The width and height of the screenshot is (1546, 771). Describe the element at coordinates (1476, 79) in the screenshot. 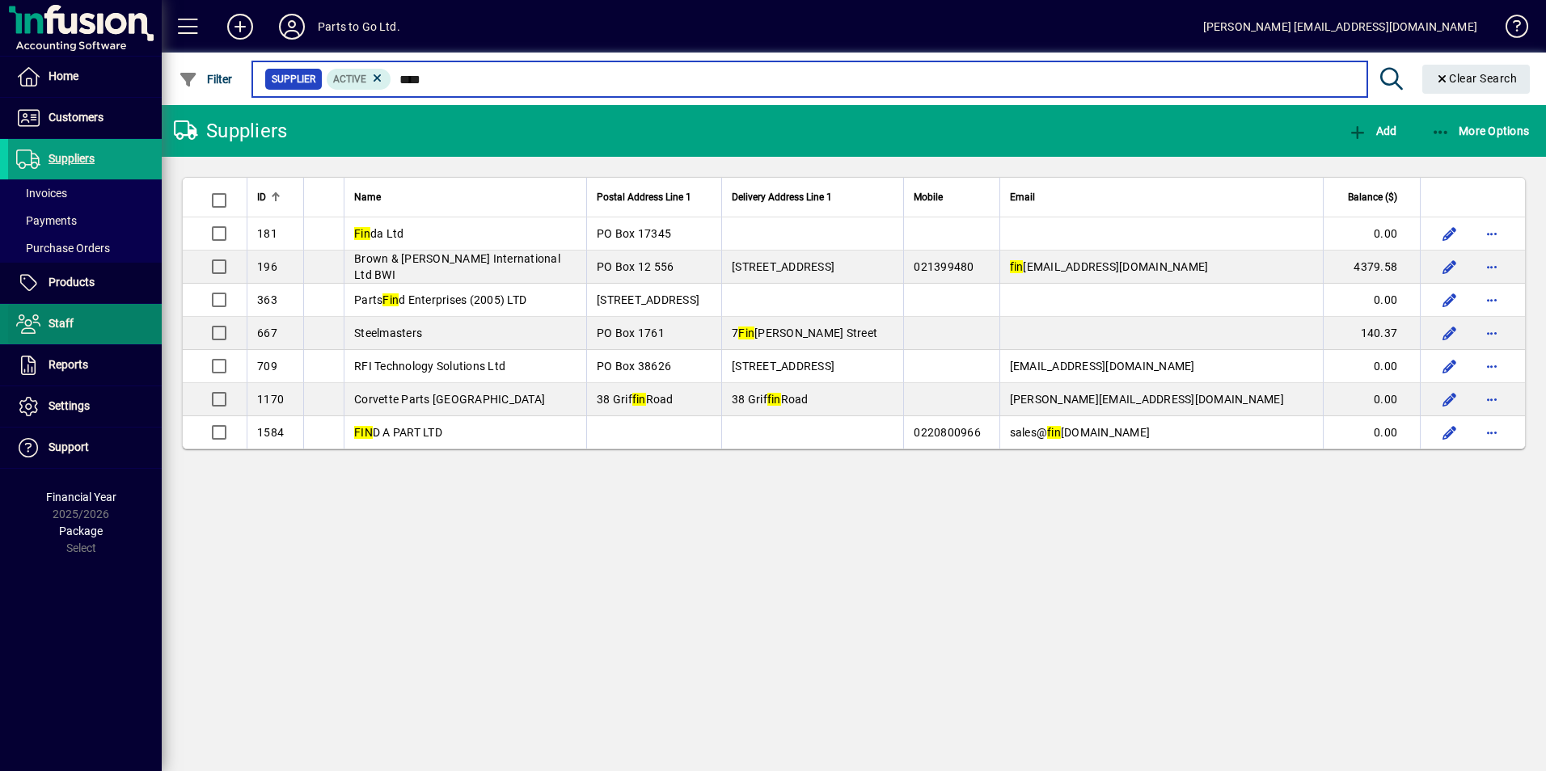

I see `button: Clear` at that location.